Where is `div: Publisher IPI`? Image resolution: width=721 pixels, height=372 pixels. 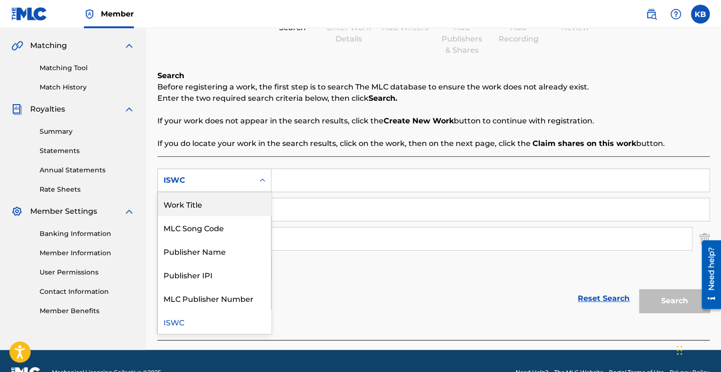 div: Publisher IPI is located at coordinates (214, 275).